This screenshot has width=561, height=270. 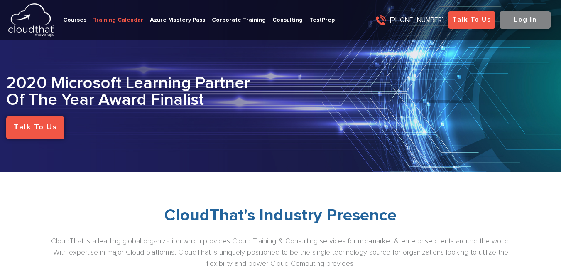 I want to click on a: Courses, so click(x=75, y=20).